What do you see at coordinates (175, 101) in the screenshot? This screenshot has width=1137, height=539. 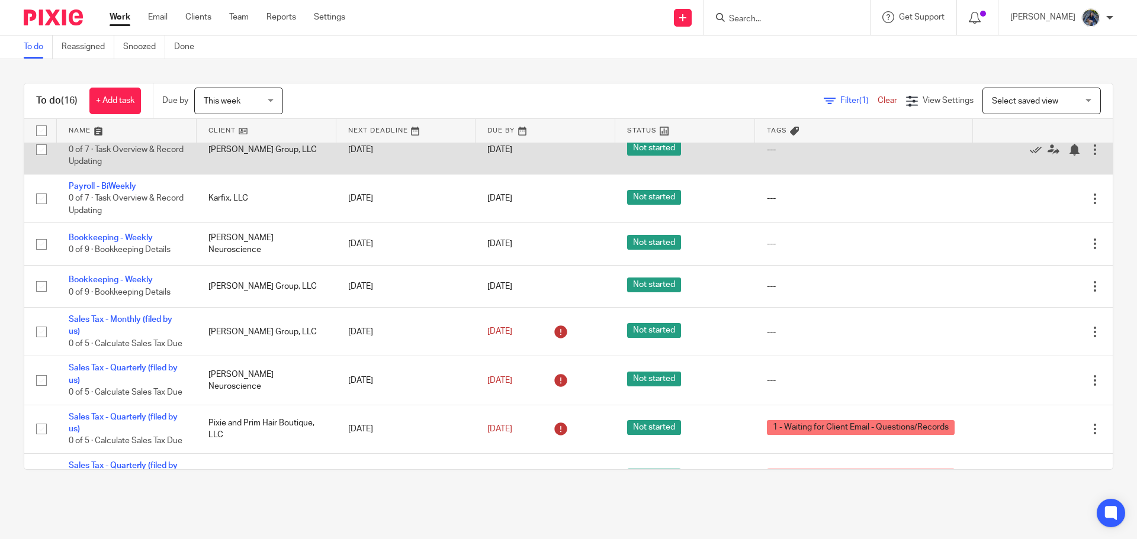 I see `p: Due by` at bounding box center [175, 101].